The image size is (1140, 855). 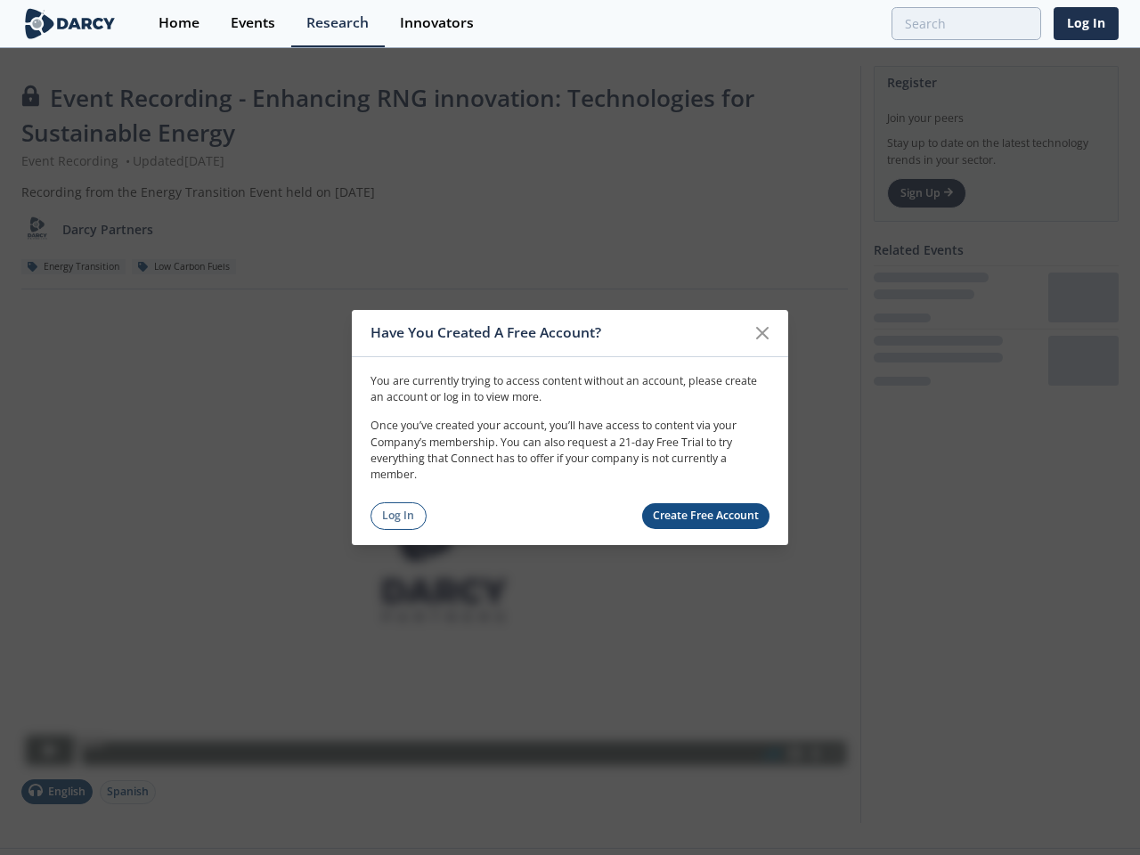 What do you see at coordinates (69, 23) in the screenshot?
I see `img: logo-wide.svg` at bounding box center [69, 23].